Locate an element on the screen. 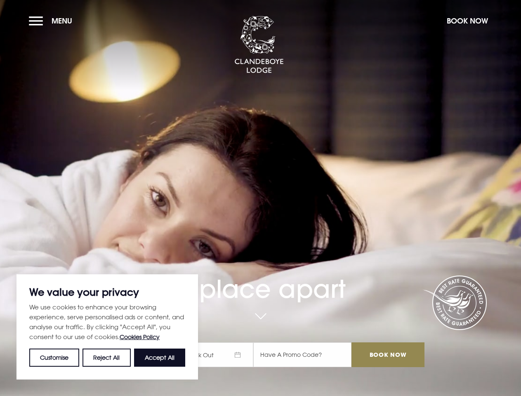 The height and width of the screenshot is (396, 521). button: Accept All is located at coordinates (160, 358).